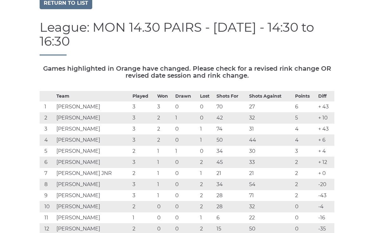 The width and height of the screenshot is (374, 233). I want to click on td: + 43, so click(325, 129).